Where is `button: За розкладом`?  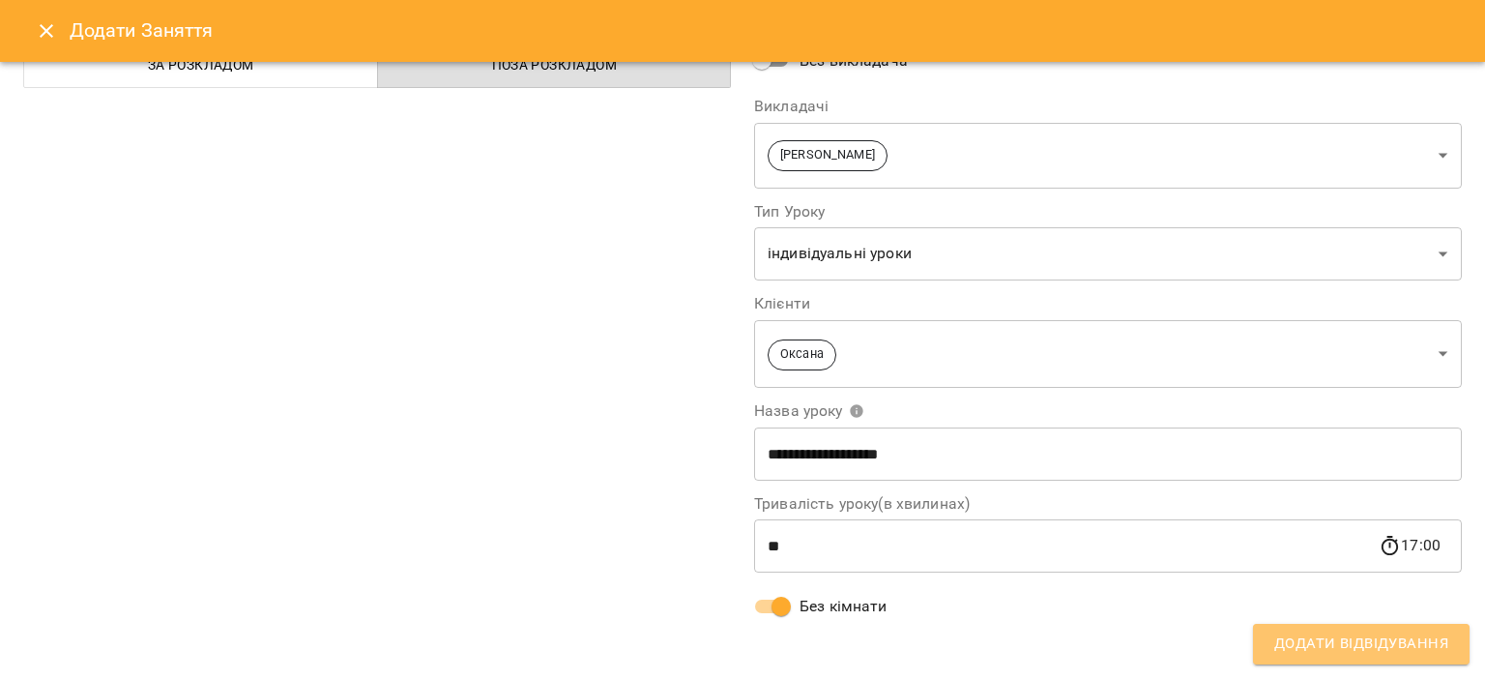 button: За розкладом is located at coordinates (200, 65).